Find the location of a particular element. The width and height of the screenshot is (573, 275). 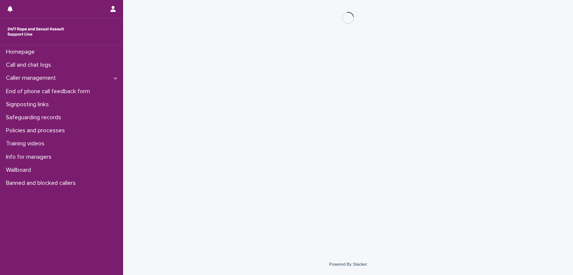

p: Training videos is located at coordinates (26, 144).